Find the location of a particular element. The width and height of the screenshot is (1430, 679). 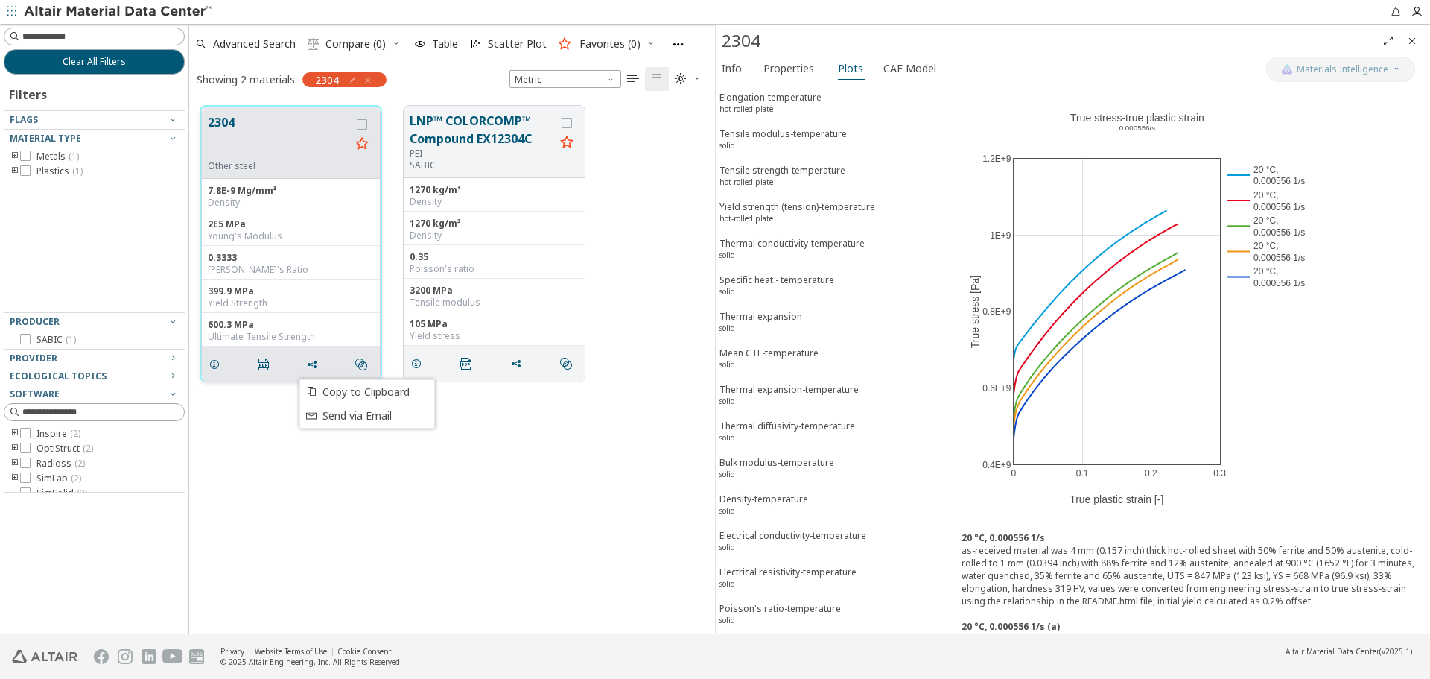

button: Electrical conductivity-temperaturesolid is located at coordinates (835, 542).